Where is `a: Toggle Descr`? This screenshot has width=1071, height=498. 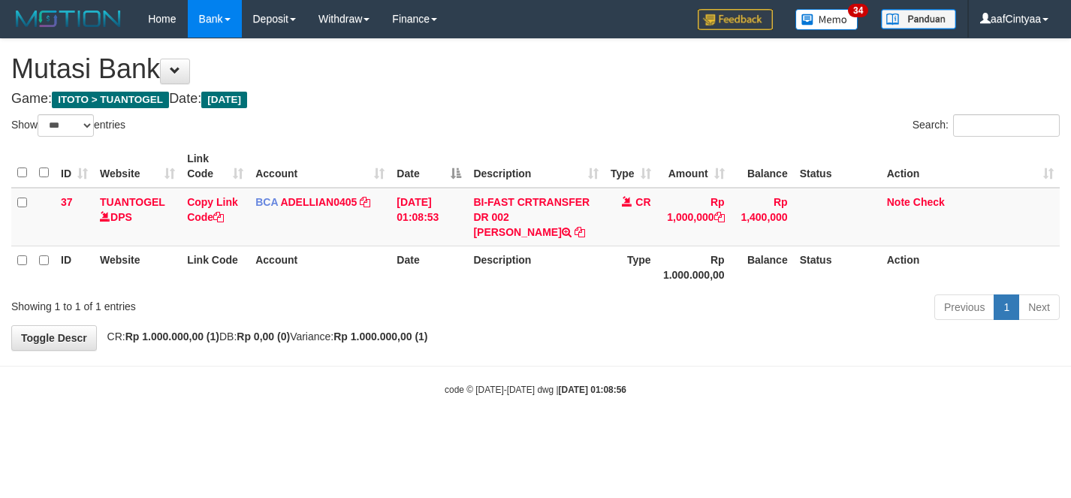
a: Toggle Descr is located at coordinates (54, 338).